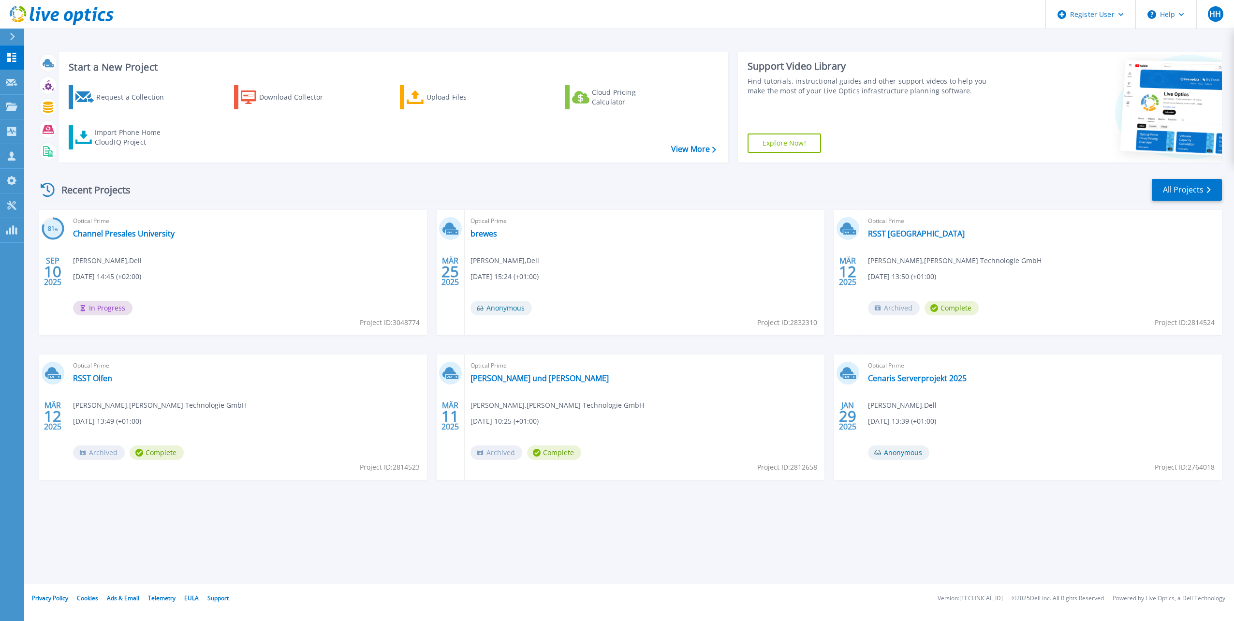 The width and height of the screenshot is (1234, 621). What do you see at coordinates (288, 97) in the screenshot?
I see `a: Download Collector` at bounding box center [288, 97].